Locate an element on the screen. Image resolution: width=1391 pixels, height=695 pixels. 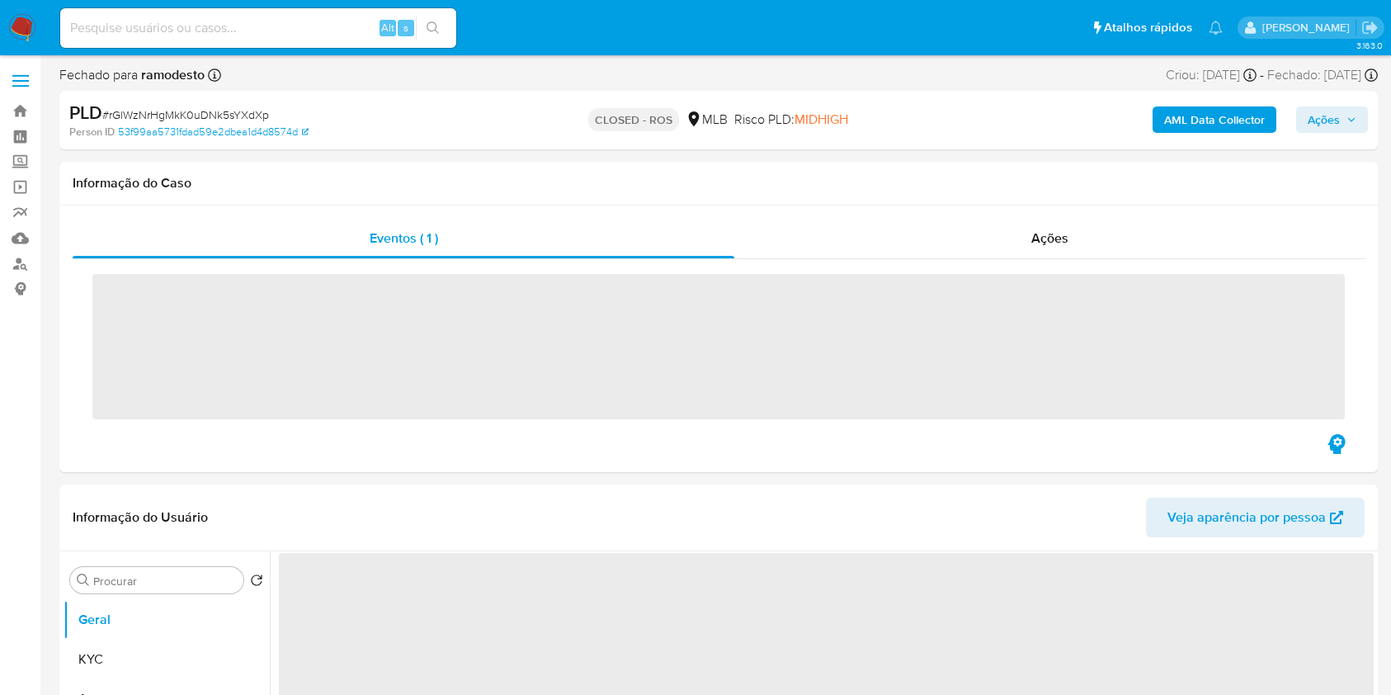
span: s is located at coordinates (406, 27).